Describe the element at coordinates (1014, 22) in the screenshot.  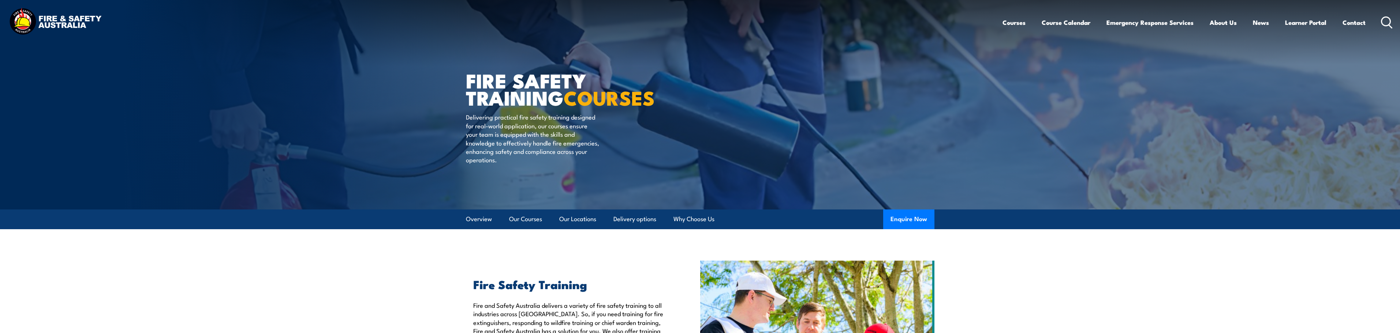
I see `a: Courses` at that location.